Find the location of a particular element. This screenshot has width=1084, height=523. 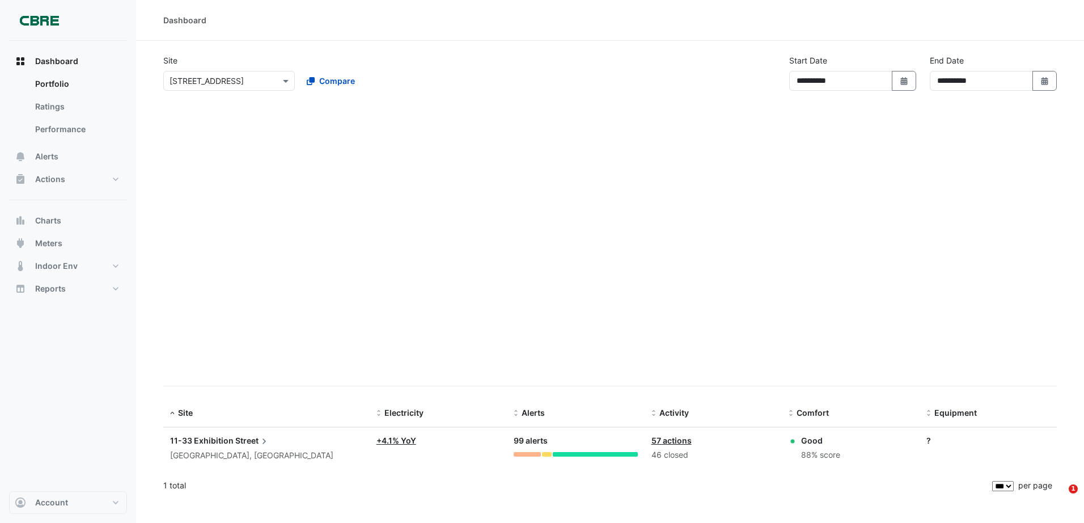

a: Portfolio is located at coordinates (77, 84).